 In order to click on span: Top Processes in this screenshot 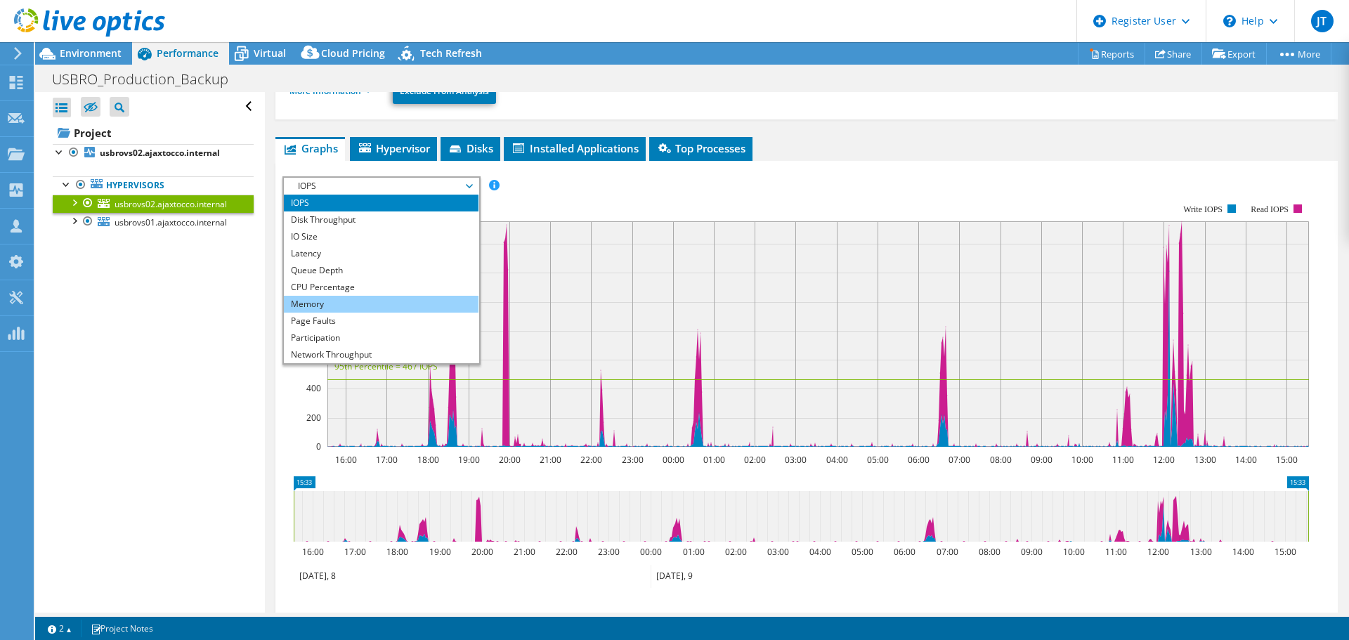, I will do `click(701, 148)`.